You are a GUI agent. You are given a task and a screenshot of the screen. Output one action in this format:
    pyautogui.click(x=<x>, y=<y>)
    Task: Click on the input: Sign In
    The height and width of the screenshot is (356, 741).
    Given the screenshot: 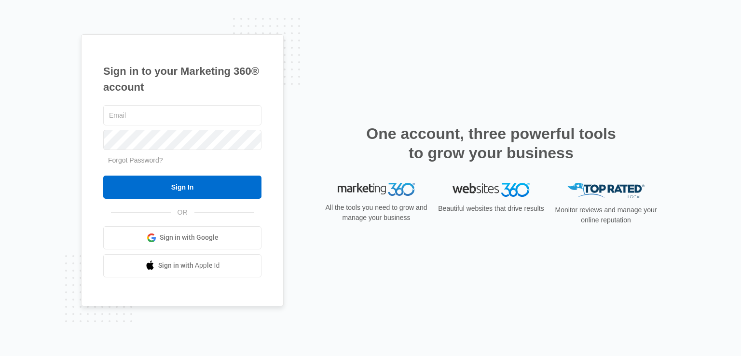 What is the action you would take?
    pyautogui.click(x=182, y=187)
    